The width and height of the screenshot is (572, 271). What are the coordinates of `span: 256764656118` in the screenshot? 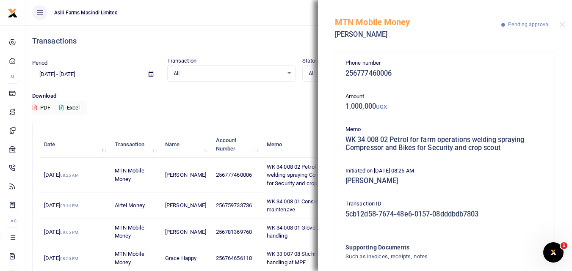 It's located at (234, 258).